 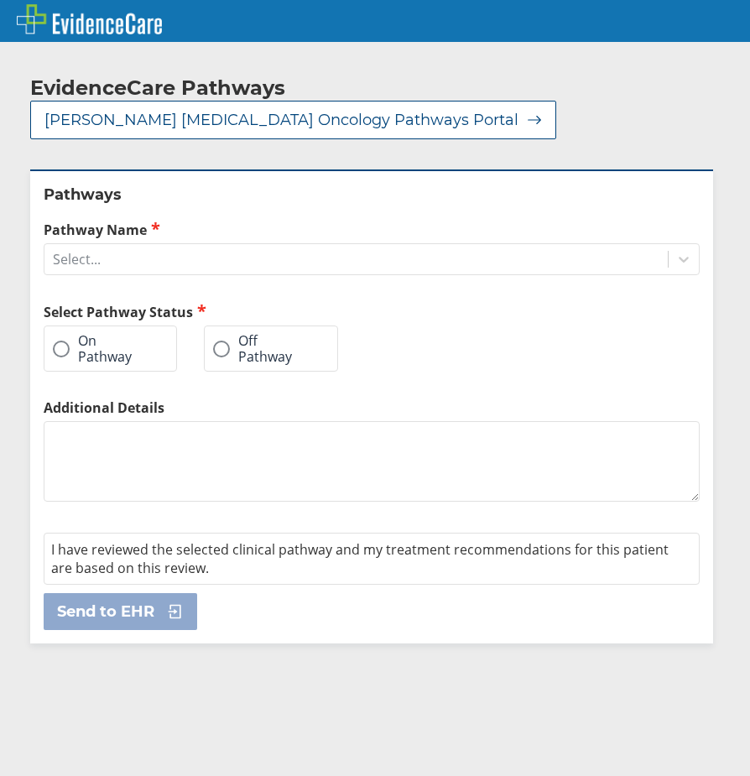 I want to click on img: EvidenceCare, so click(x=89, y=19).